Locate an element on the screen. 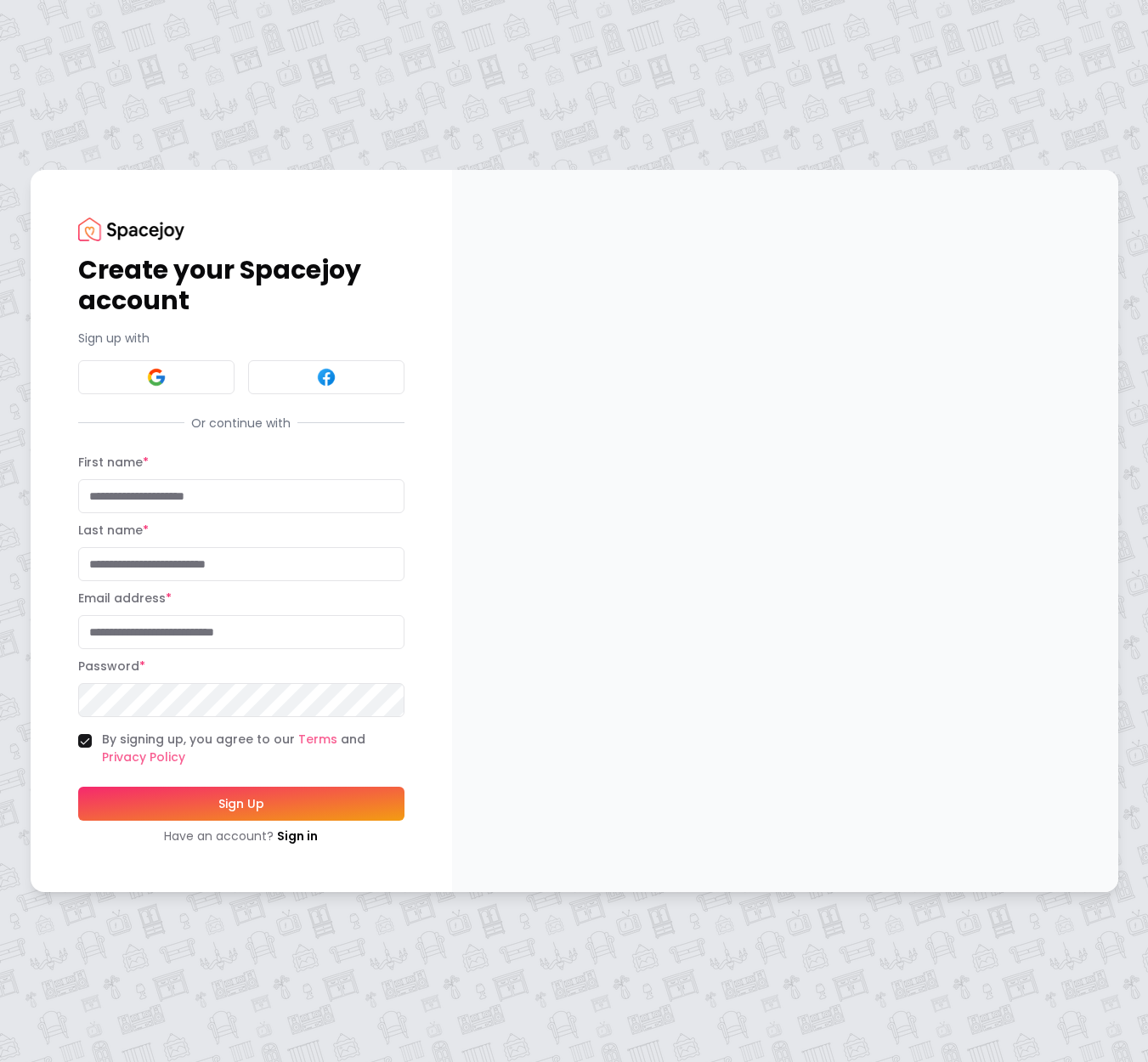 The height and width of the screenshot is (1062, 1148). button: Sign Up is located at coordinates (241, 803).